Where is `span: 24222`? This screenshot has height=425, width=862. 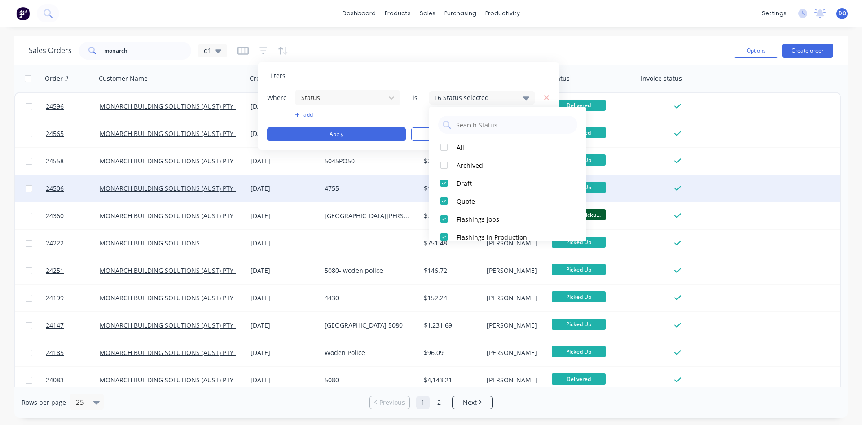
span: 24222 is located at coordinates (55, 243).